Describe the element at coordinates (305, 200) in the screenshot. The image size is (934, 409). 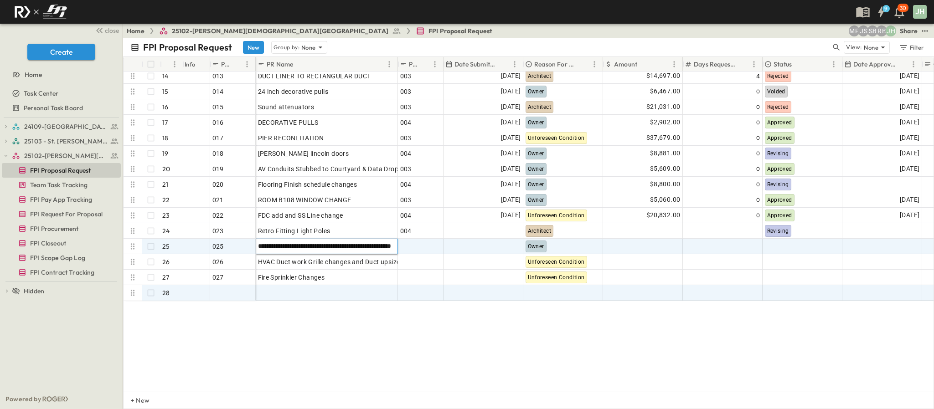
I see `span: ROOM B108 WINDOW CHANGE` at that location.